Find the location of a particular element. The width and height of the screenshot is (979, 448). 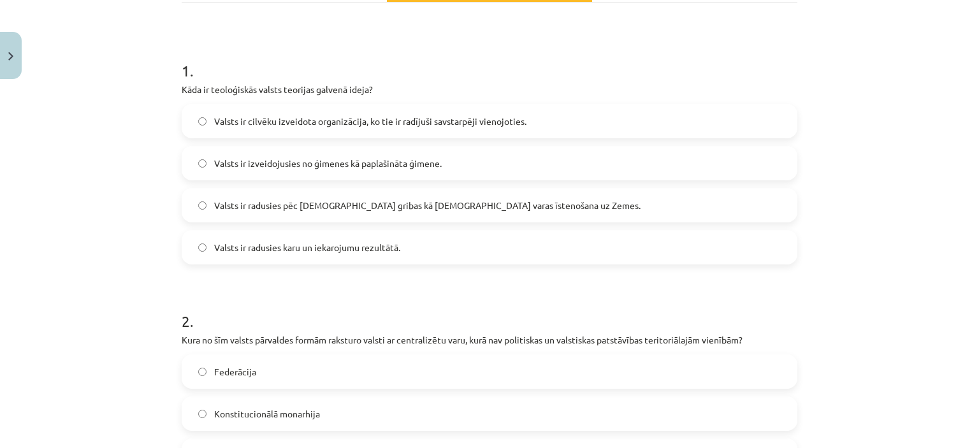

span: Valsts ir cilvēku izveidota organizācija, ko tie ir radījuši savstarpēji vienojoties. is located at coordinates (370, 121).